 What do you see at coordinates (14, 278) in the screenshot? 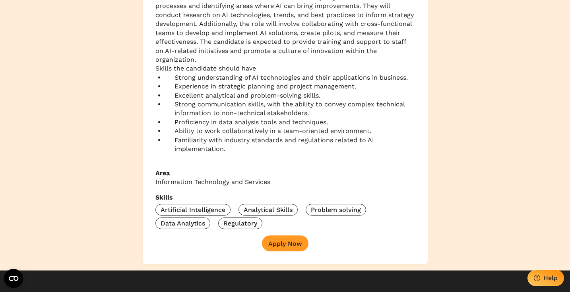
I see `button: Open CMP widget` at bounding box center [14, 278].